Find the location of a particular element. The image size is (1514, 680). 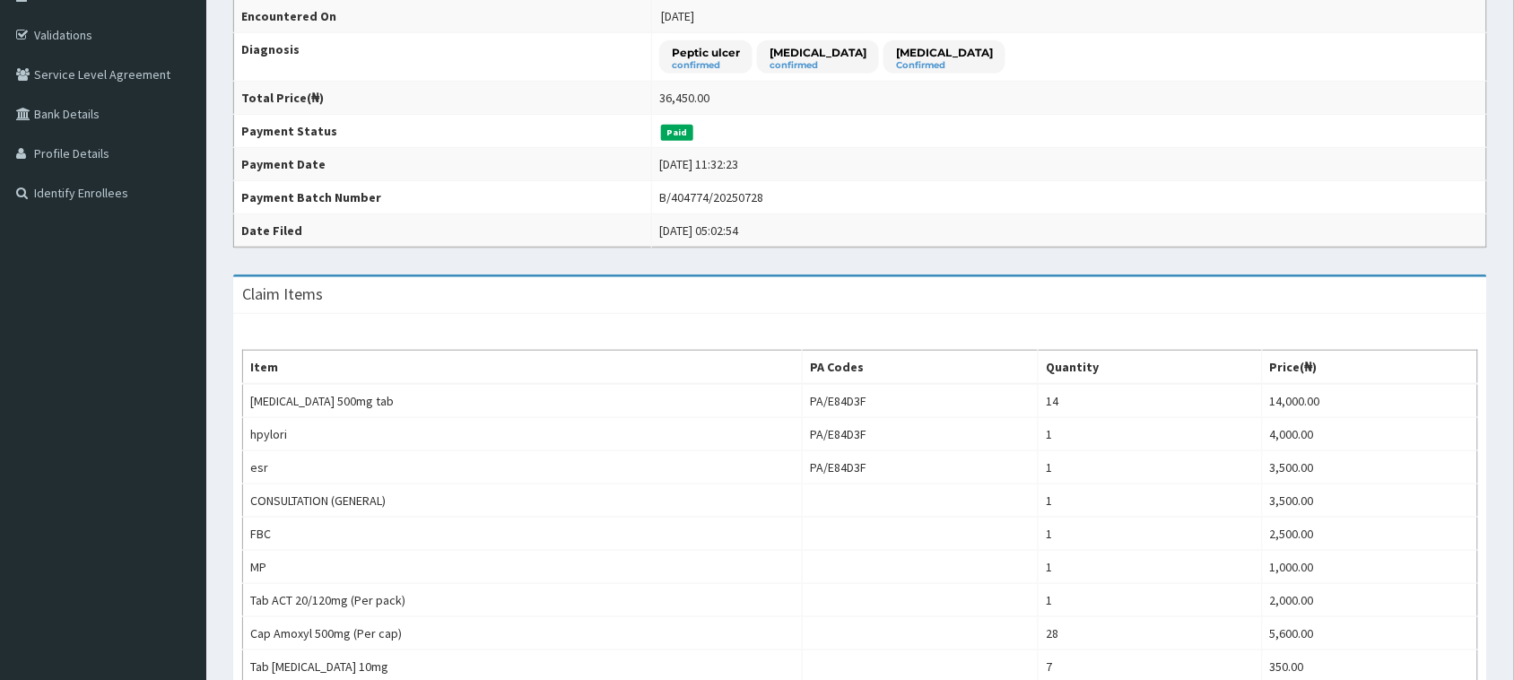

div: B/404774/20250728 is located at coordinates (711, 197).